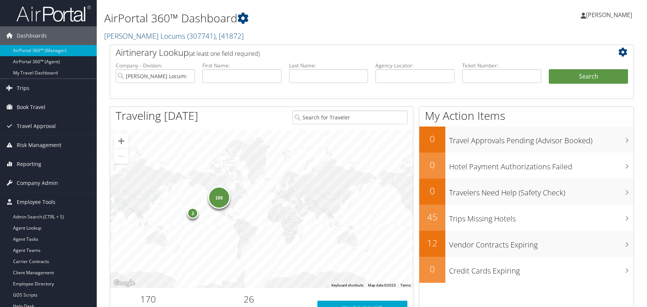  I want to click on span: ( 307741 ), so click(201, 36).